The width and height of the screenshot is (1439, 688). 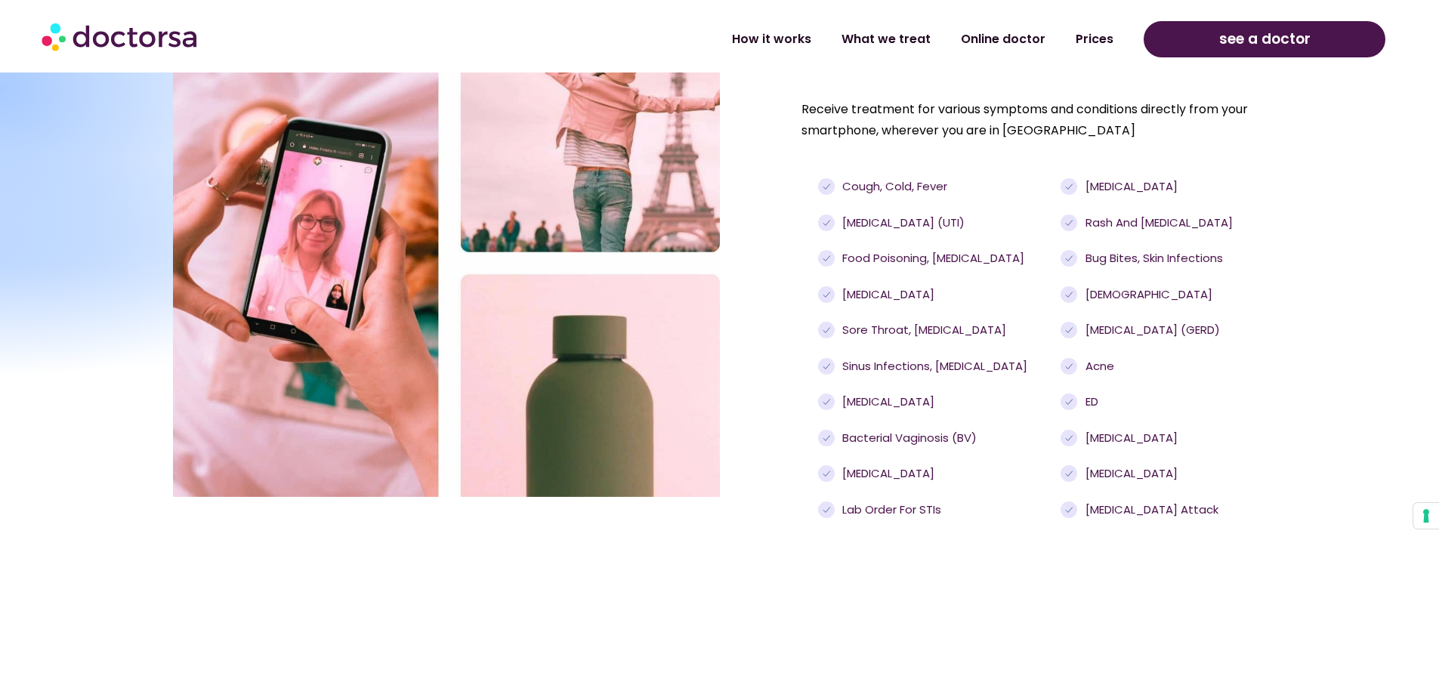 I want to click on span: Lab order for STIs, so click(x=890, y=510).